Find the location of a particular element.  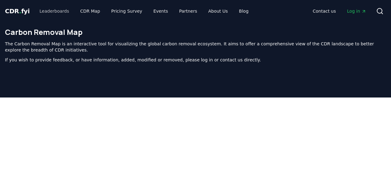

a: Leaderboards is located at coordinates (54, 11).